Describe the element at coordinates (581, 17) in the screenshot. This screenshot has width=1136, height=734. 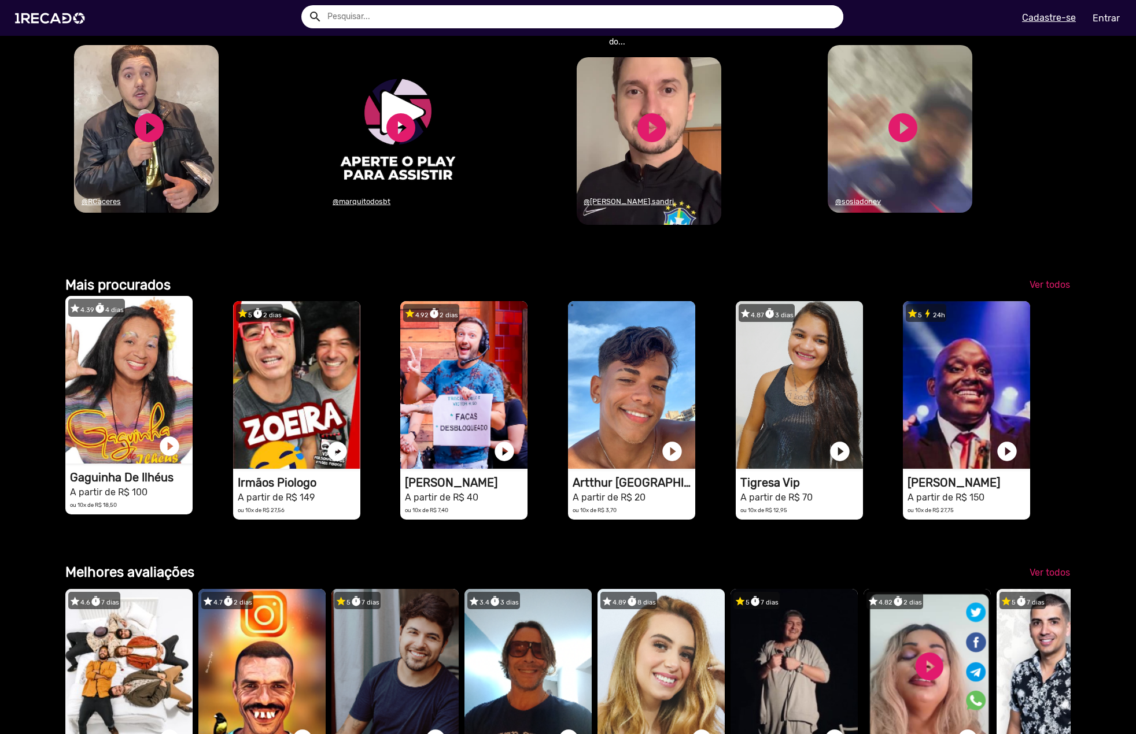
I see `input: Pesquisar...` at that location.